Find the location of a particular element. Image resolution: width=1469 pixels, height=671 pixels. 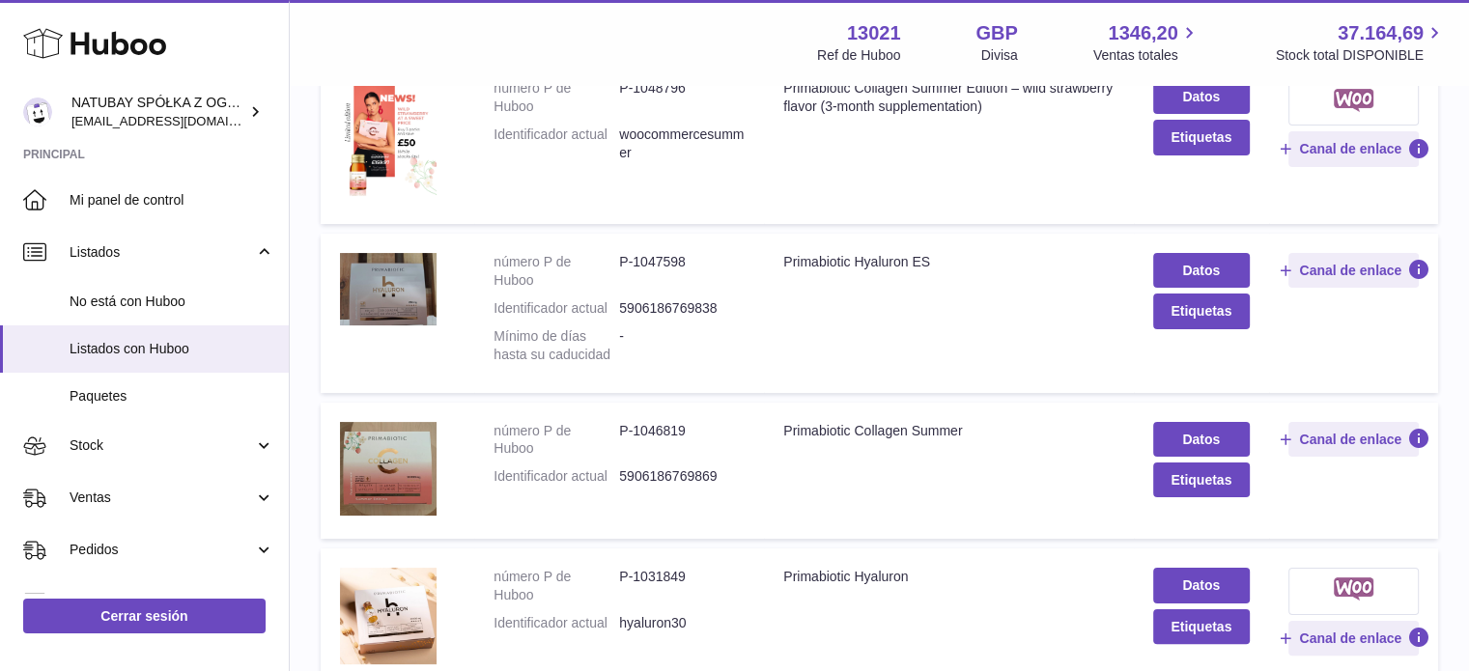

span: Listados con Huboo is located at coordinates (172, 349).